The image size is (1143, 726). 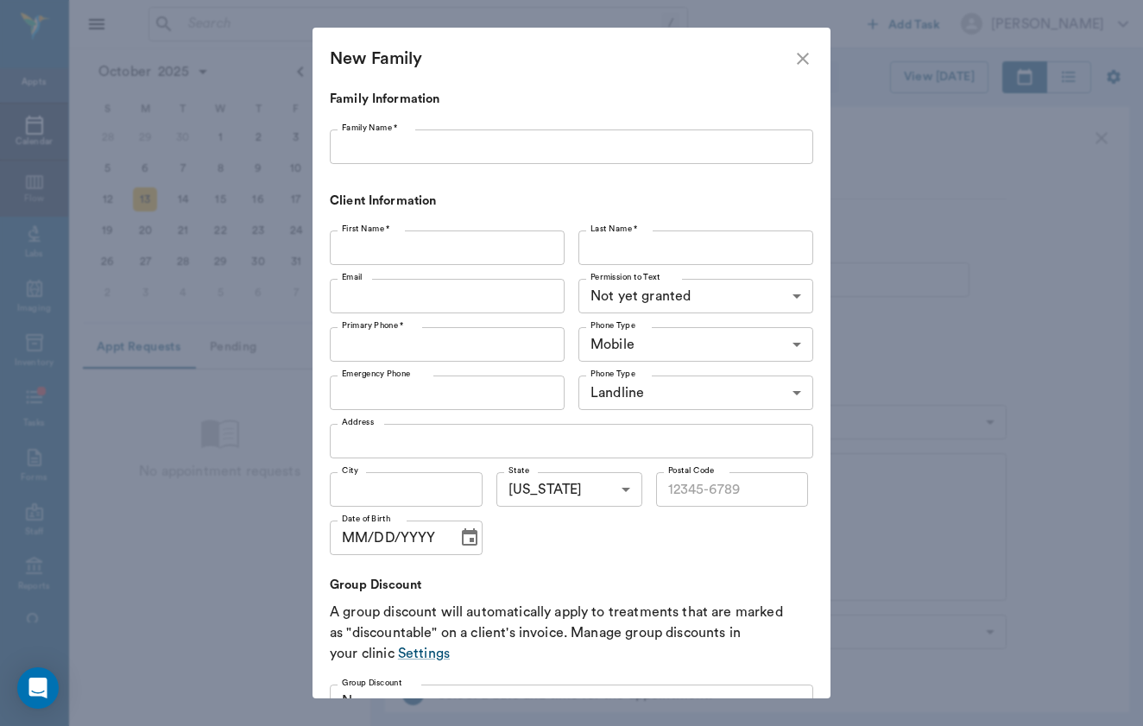 I want to click on label: Primary Phone *, so click(x=373, y=326).